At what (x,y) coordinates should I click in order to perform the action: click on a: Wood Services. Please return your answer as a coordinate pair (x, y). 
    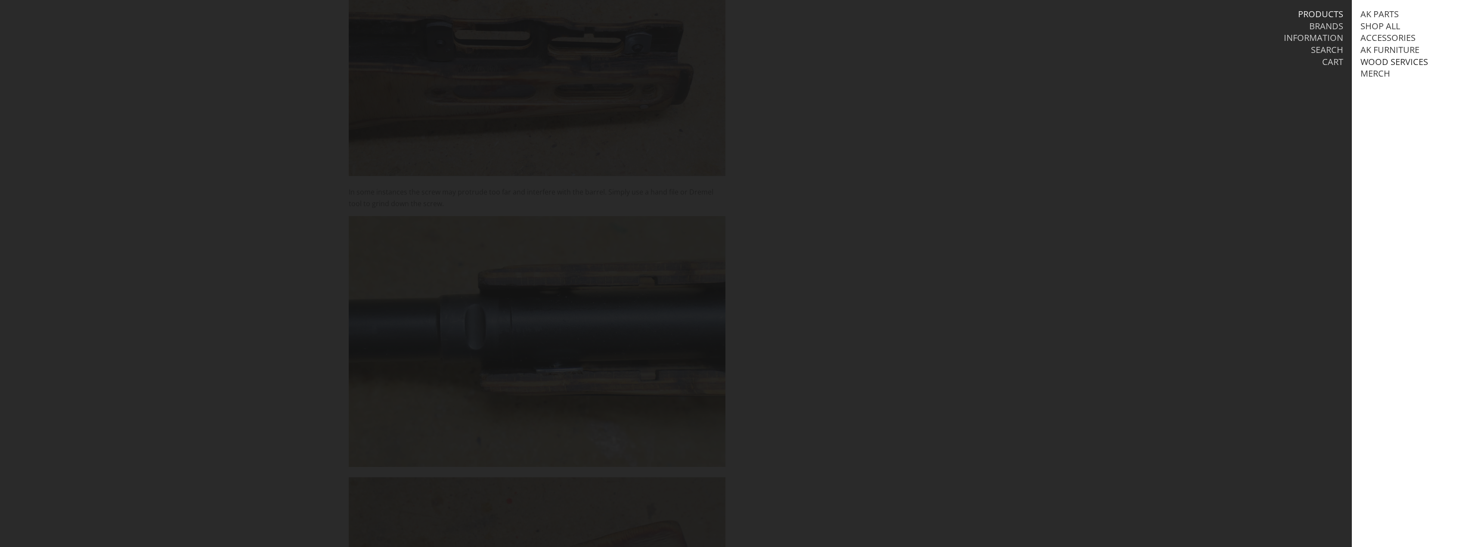
    Looking at the image, I should click on (1394, 62).